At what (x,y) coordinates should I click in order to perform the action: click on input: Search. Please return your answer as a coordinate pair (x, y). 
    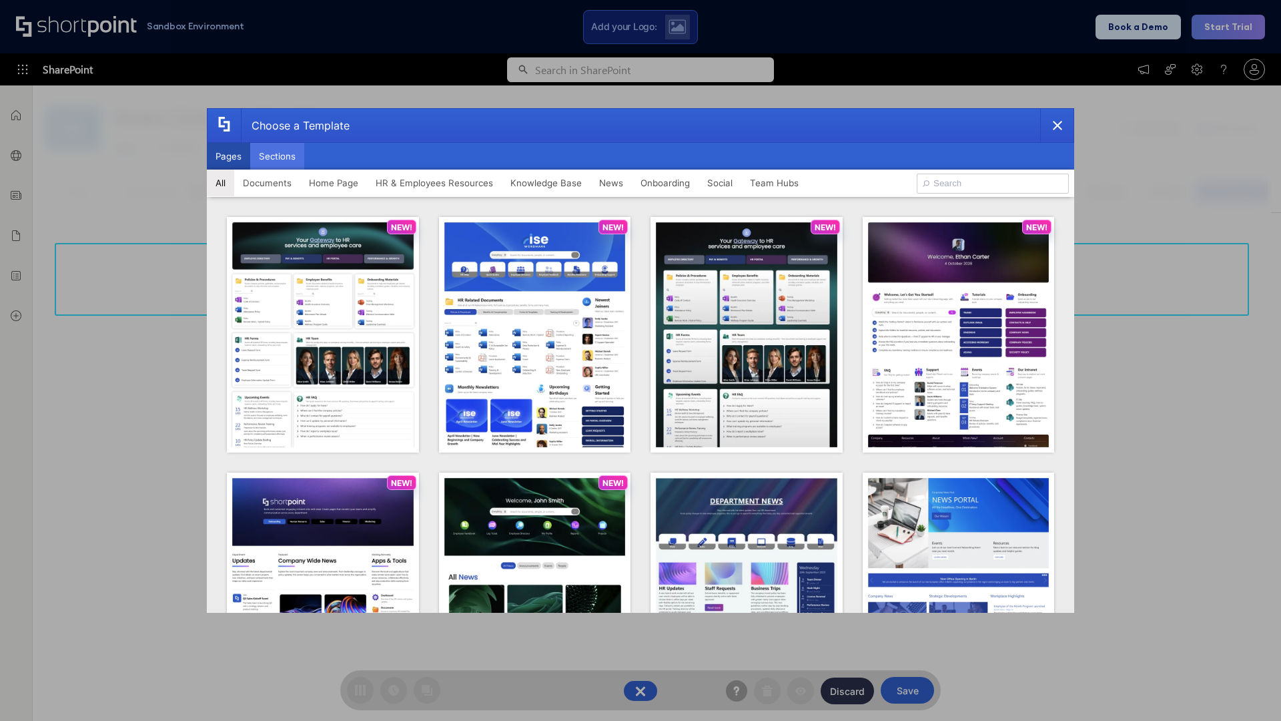
    Looking at the image, I should click on (993, 183).